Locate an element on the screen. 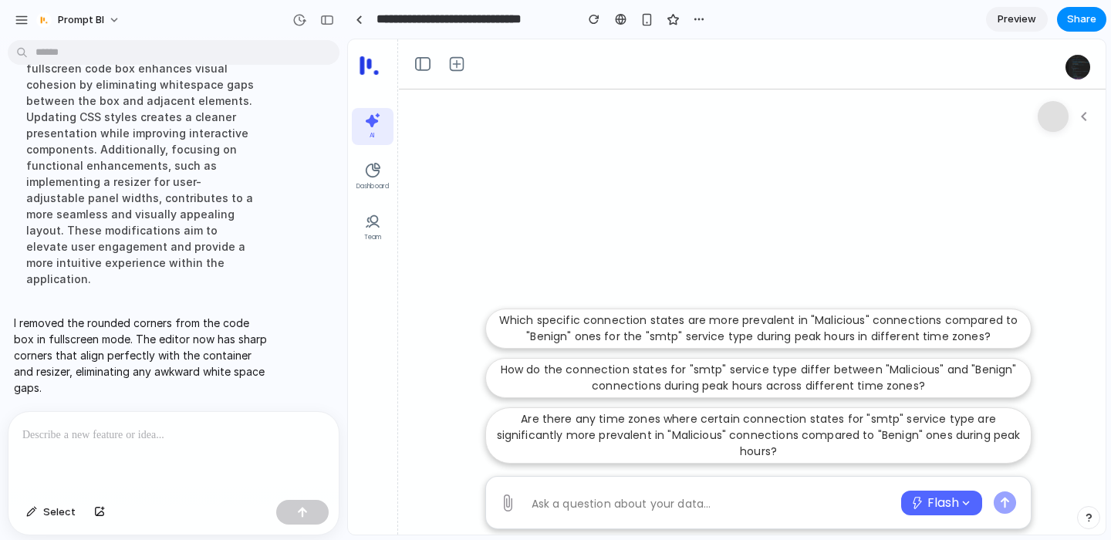 Image resolution: width=1111 pixels, height=540 pixels. div: Flash is located at coordinates (594, 464).